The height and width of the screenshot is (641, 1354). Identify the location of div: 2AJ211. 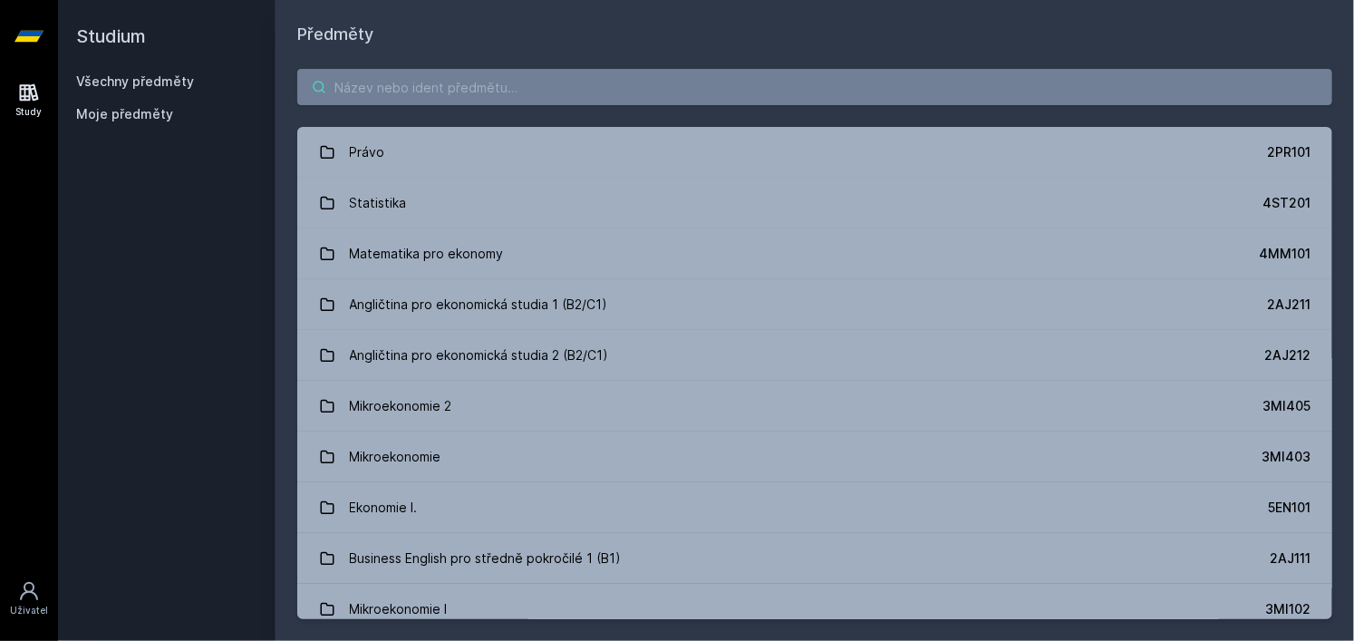
(1289, 305).